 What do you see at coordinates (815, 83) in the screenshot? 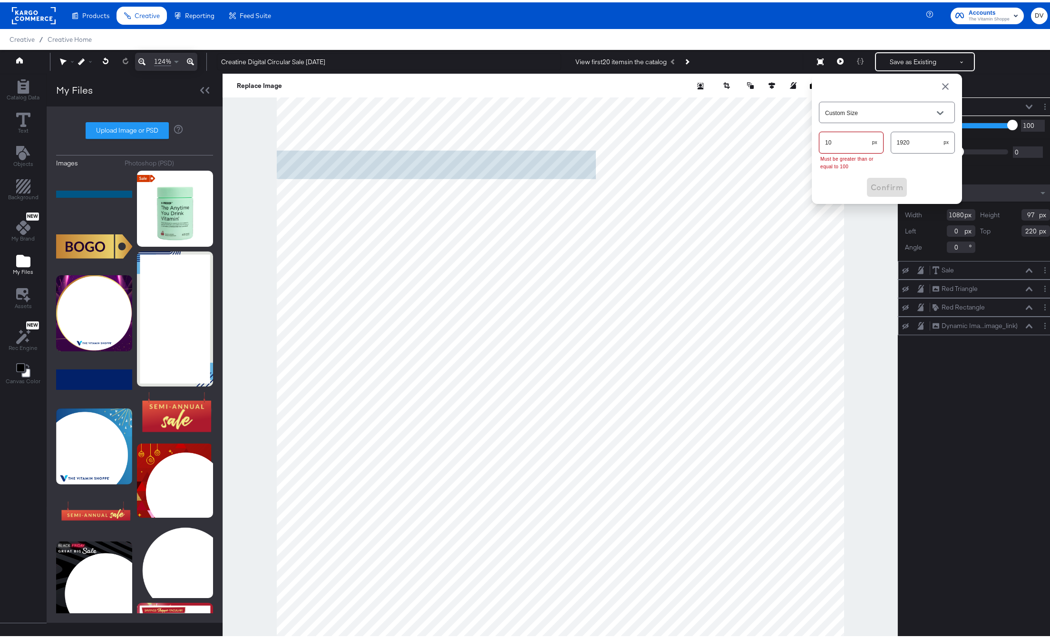
I see `button: Copy image` at bounding box center [815, 83].